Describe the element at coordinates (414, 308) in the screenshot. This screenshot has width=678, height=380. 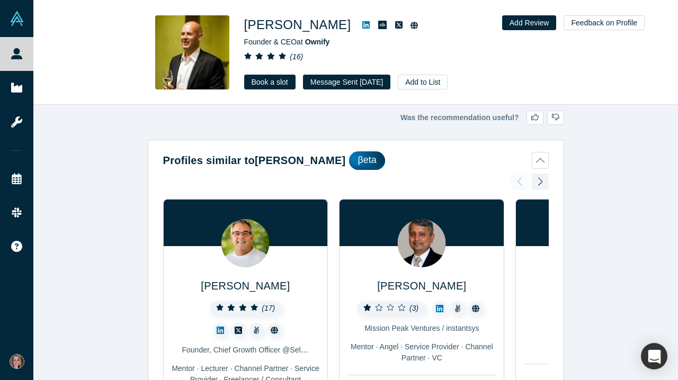
I see `i: ( 3 )` at that location.